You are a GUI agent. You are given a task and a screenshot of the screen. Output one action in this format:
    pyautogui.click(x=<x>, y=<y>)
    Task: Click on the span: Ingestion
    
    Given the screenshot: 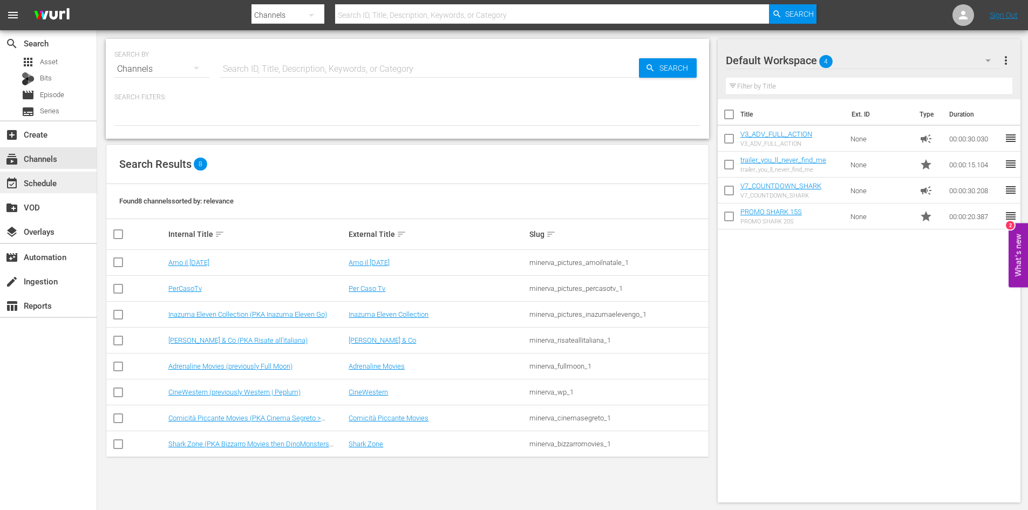 What is the action you would take?
    pyautogui.click(x=12, y=282)
    